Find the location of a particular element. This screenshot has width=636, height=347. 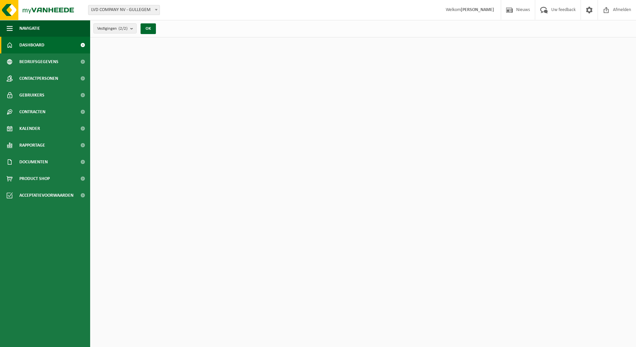

span: Rapportage is located at coordinates (32, 145).